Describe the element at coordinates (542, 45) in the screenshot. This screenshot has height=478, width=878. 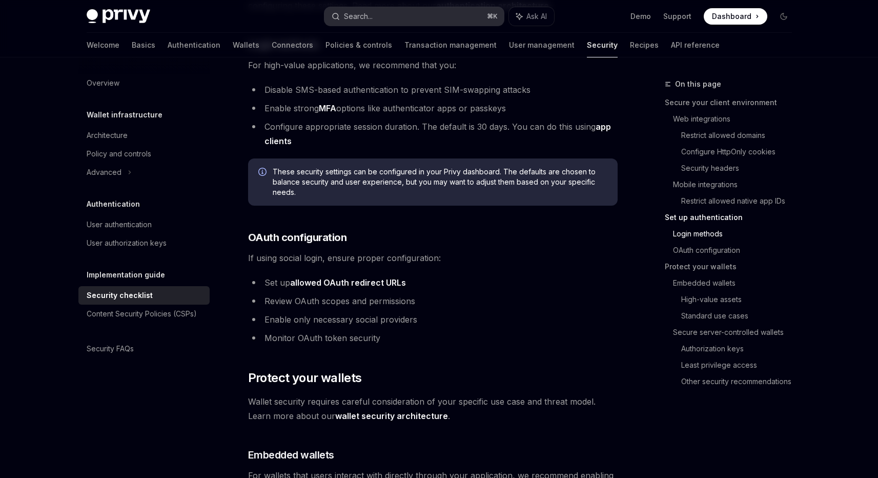
I see `a: User management` at that location.